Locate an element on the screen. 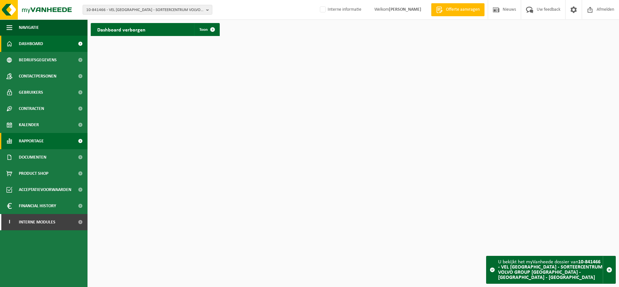 This screenshot has height=287, width=619. span: Contracten is located at coordinates (31, 109).